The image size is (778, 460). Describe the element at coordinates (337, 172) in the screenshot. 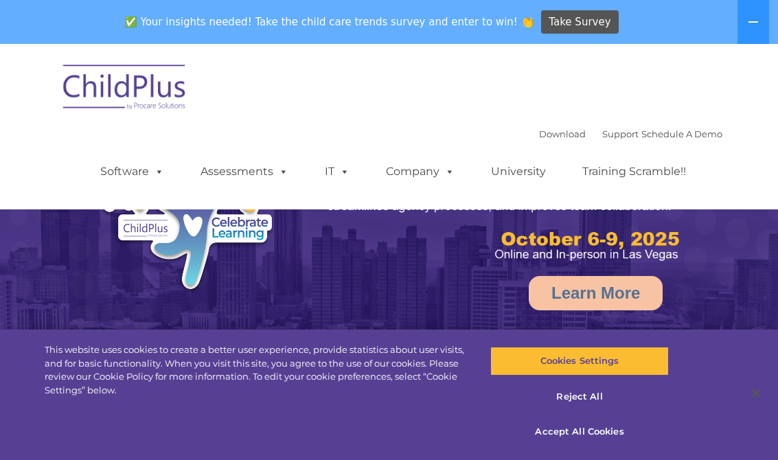

I see `a: IT` at that location.